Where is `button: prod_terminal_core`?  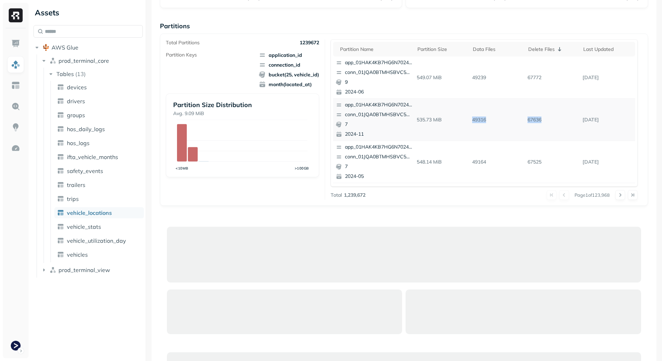 button: prod_terminal_core is located at coordinates (92, 61).